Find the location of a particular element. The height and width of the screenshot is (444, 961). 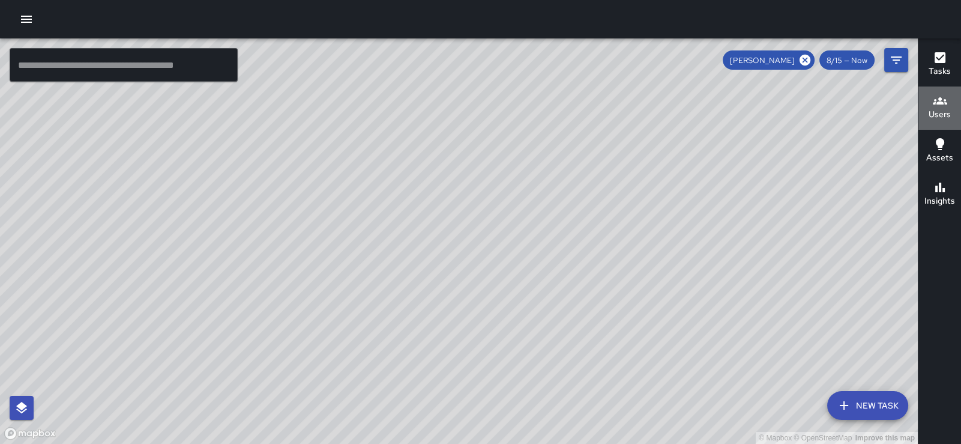

h6: Assets is located at coordinates (939, 158).